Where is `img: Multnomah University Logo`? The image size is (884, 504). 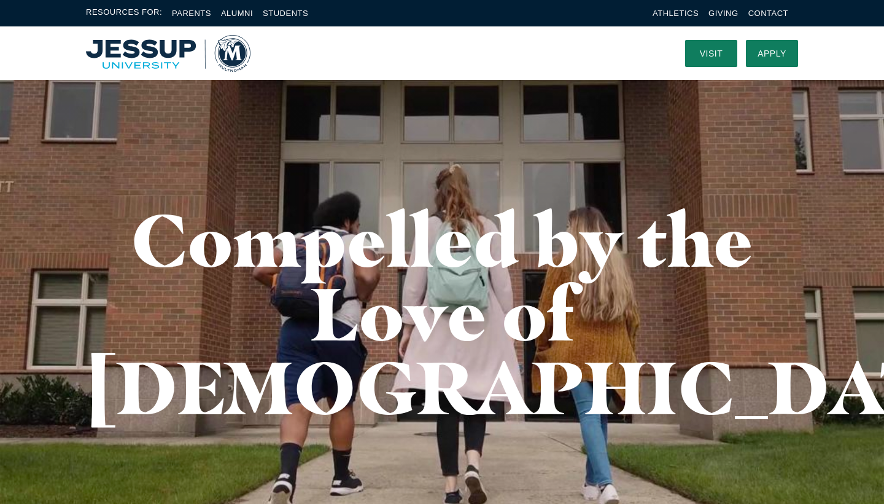 img: Multnomah University Logo is located at coordinates (168, 53).